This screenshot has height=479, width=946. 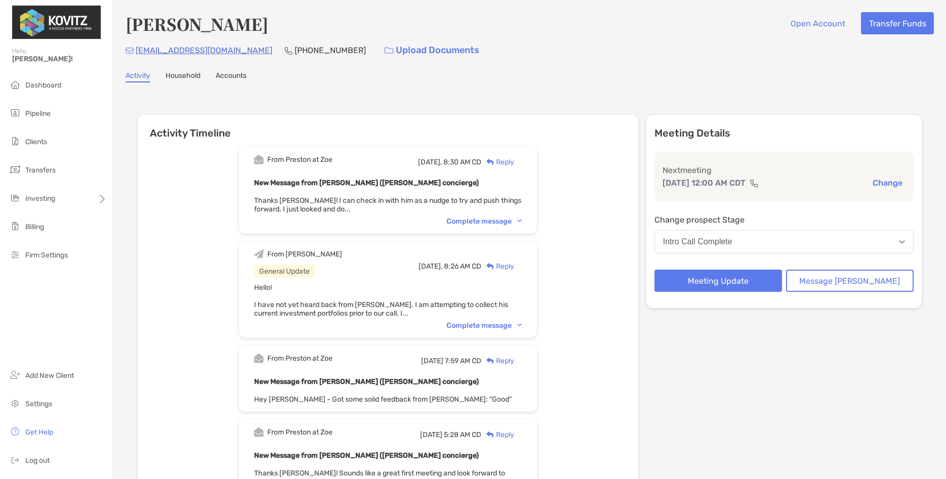 I want to click on p: Next meeting, so click(x=784, y=170).